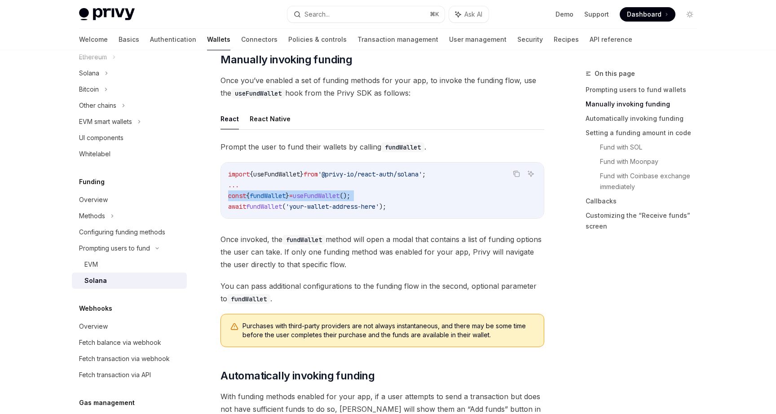 Image resolution: width=776 pixels, height=414 pixels. Describe the element at coordinates (311, 174) in the screenshot. I see `span: from` at that location.